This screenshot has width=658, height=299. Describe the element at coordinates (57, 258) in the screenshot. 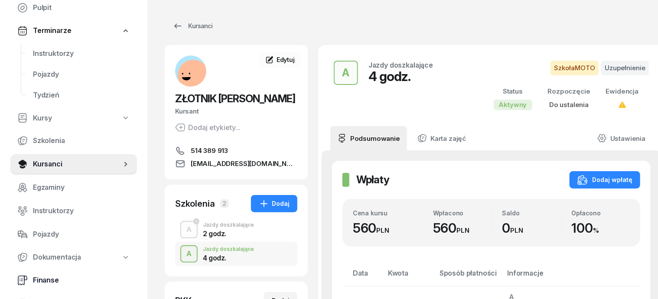

I see `span: Dokumentacja` at that location.